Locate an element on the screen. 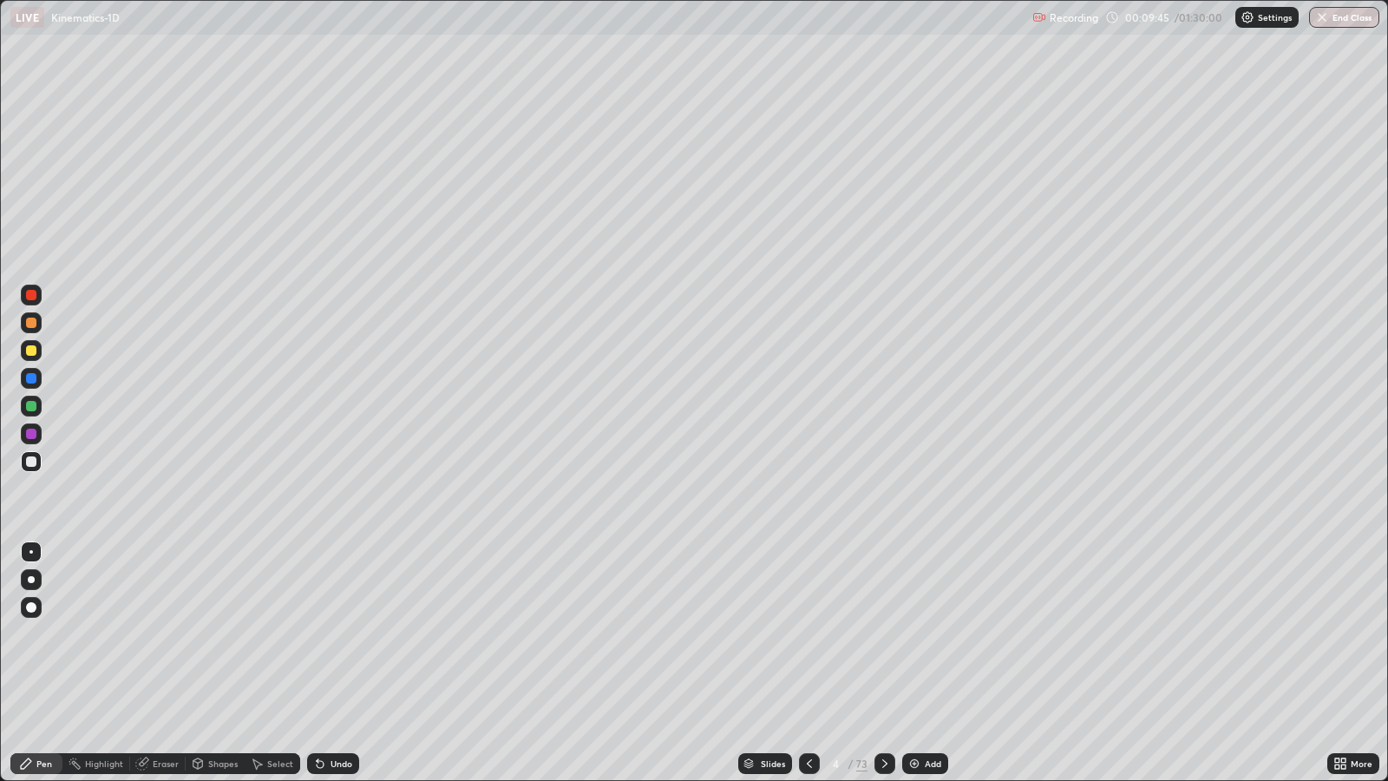 Image resolution: width=1388 pixels, height=781 pixels. div: 4 is located at coordinates (835, 763).